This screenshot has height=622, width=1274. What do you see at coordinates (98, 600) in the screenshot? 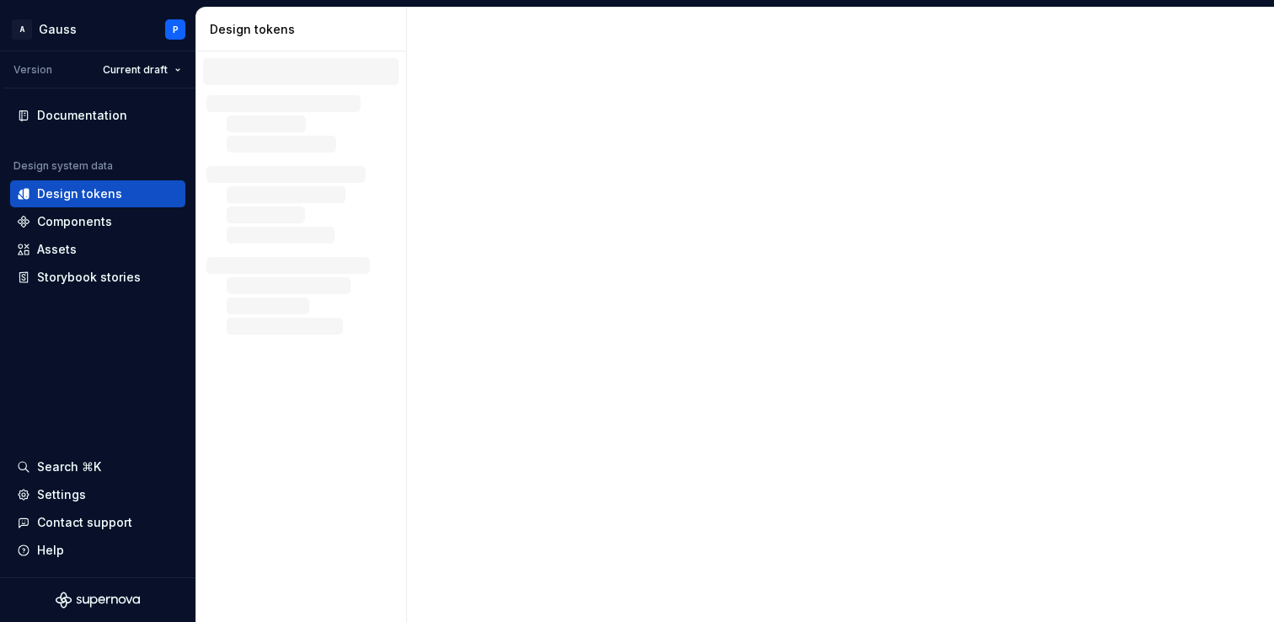
I see `a: Supernova Logo` at bounding box center [98, 600].